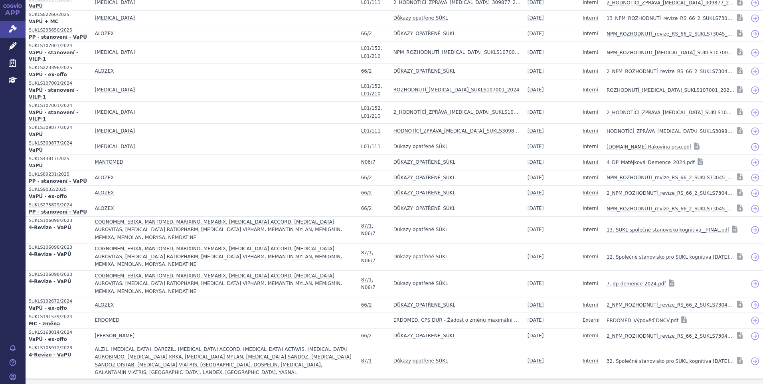  Describe the element at coordinates (59, 94) in the screenshot. I see `strong: VaPÚ - stanovení - VILP-1` at that location.